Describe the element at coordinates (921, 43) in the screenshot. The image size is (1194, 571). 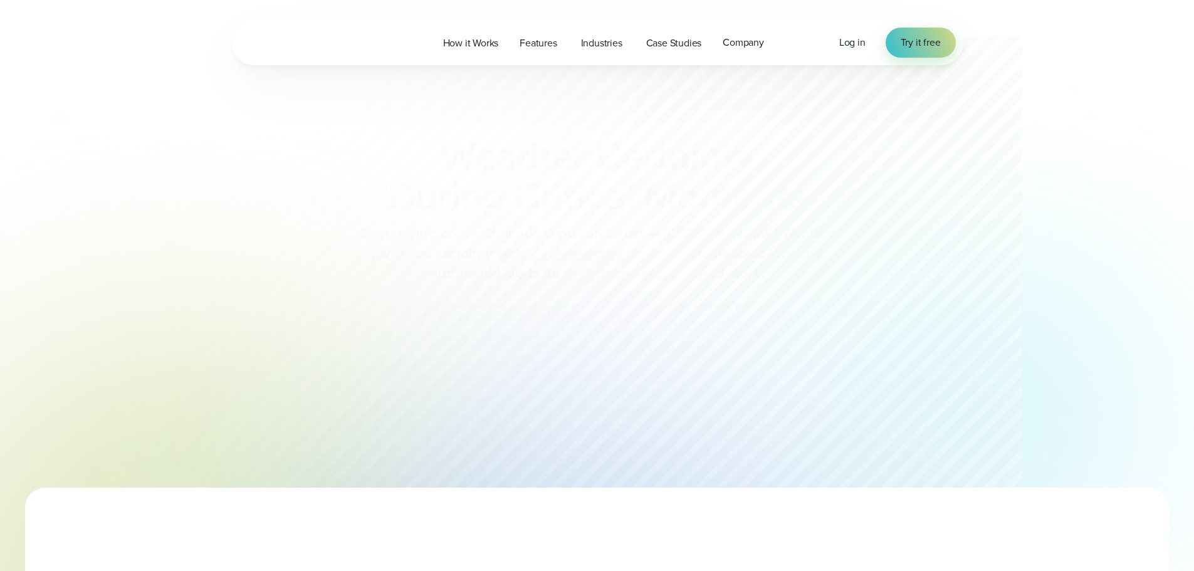
I see `a: Try it free` at that location.